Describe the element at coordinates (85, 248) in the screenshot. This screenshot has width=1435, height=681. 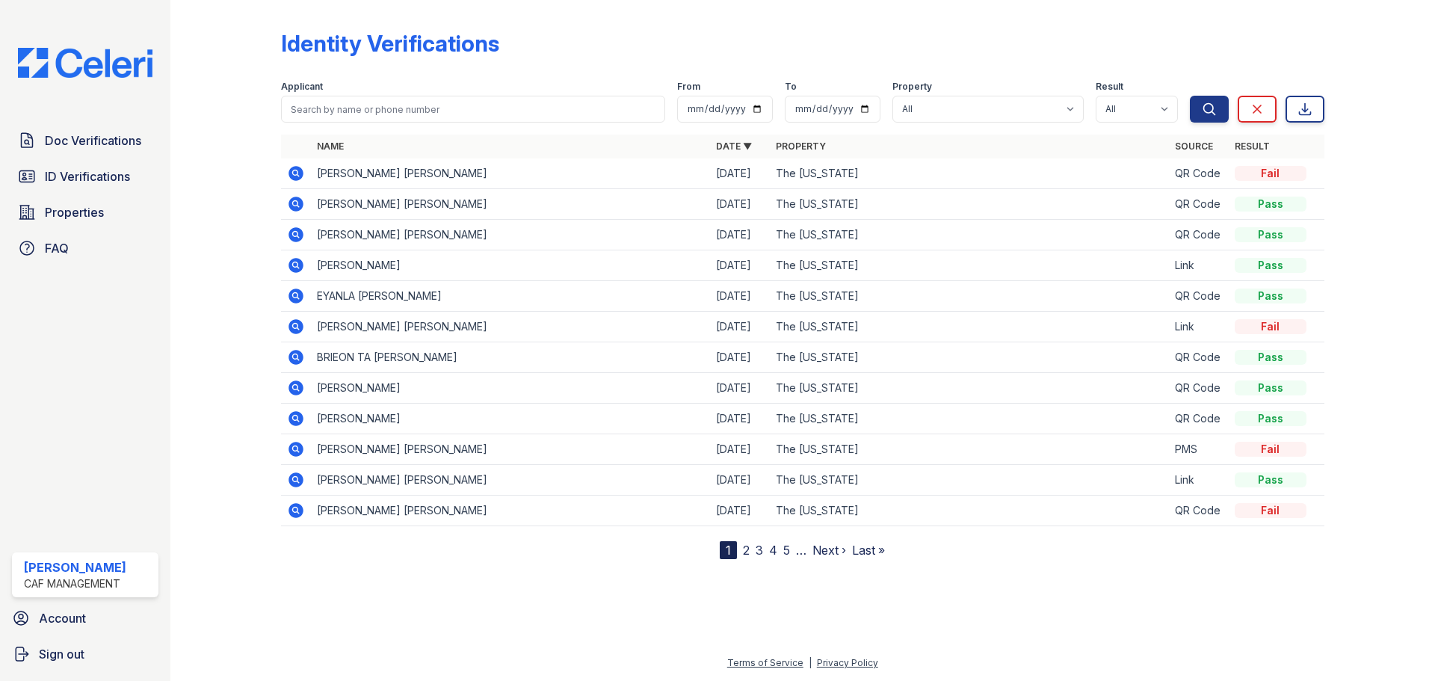
I see `a: FAQ` at that location.